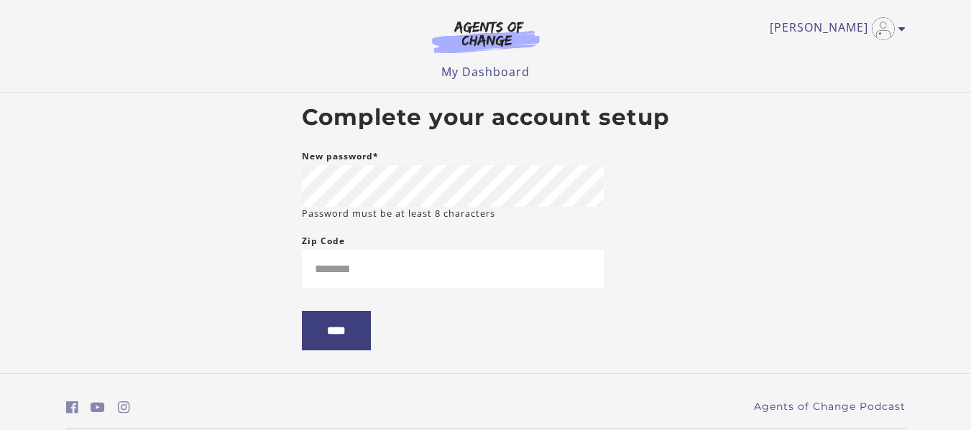 This screenshot has width=971, height=430. I want to click on a: https://www.instagram.com/agentsofchangeprep/ (Open in a new window), so click(124, 407).